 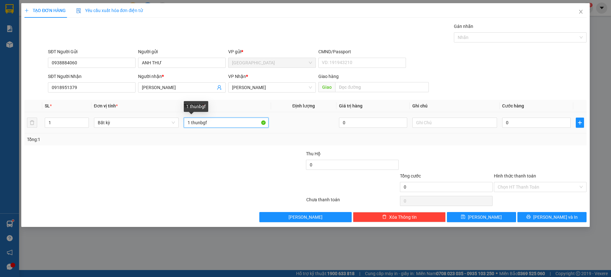 What do you see at coordinates (454, 123) in the screenshot?
I see `input: Ghi Chú` at bounding box center [454, 123].